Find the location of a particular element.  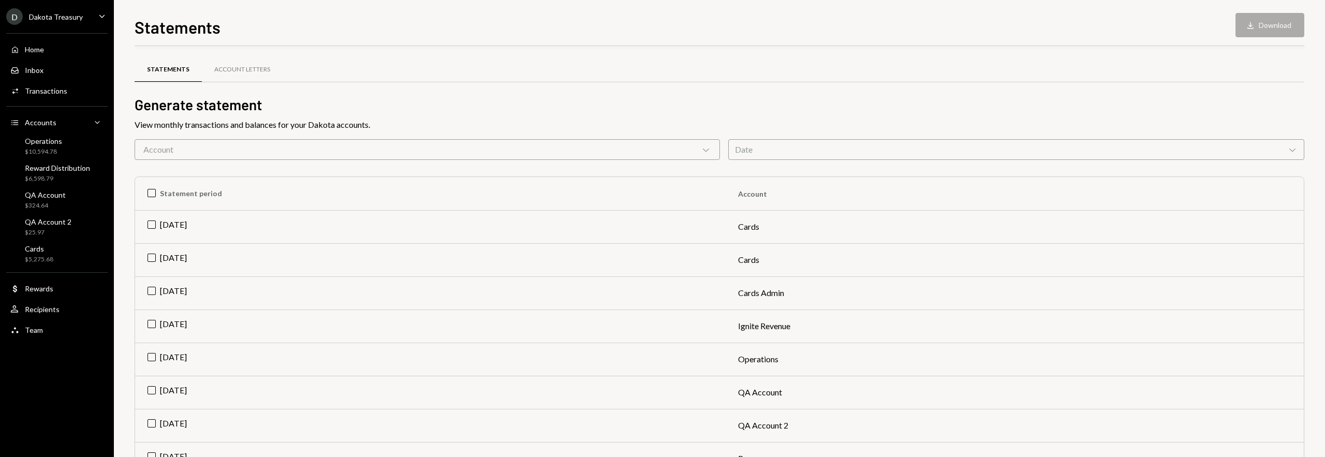

div: $10,594.78 is located at coordinates (43, 152).